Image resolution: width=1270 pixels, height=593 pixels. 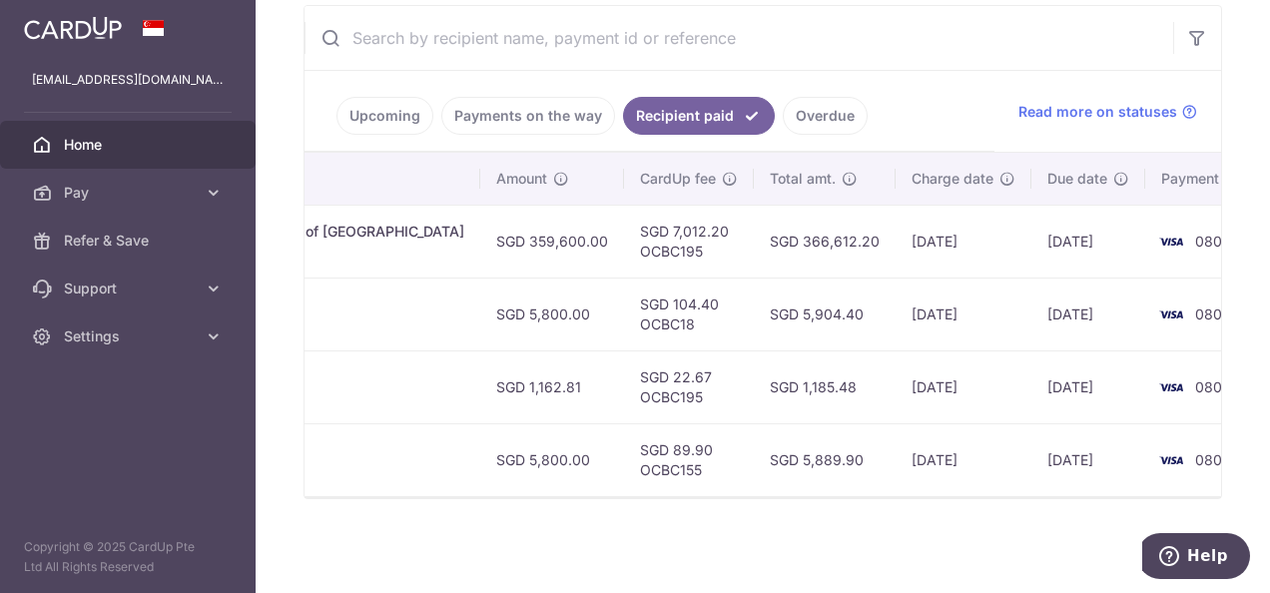 What do you see at coordinates (1077, 179) in the screenshot?
I see `span: Due date` at bounding box center [1077, 179].